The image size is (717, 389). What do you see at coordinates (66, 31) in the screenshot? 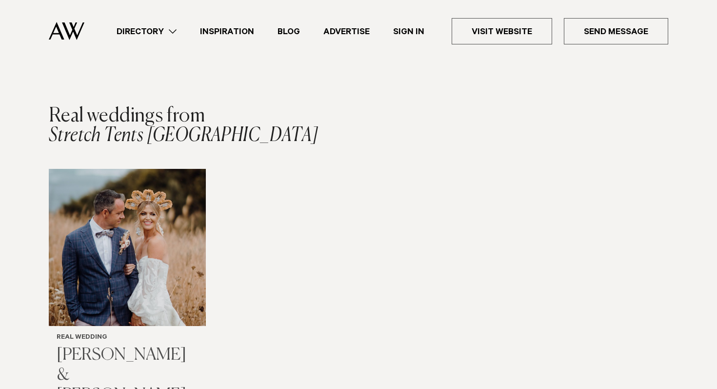
I see `img: Auckland Weddings Logo` at bounding box center [66, 31].